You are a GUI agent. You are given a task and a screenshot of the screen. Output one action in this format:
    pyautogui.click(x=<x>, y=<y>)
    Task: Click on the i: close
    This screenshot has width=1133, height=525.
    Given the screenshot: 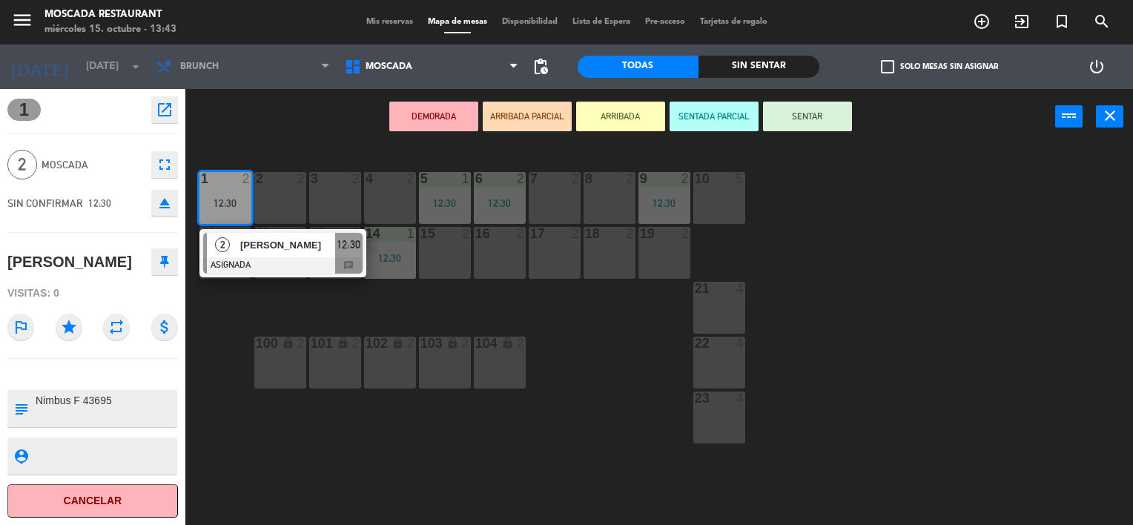 What is the action you would take?
    pyautogui.click(x=1110, y=116)
    